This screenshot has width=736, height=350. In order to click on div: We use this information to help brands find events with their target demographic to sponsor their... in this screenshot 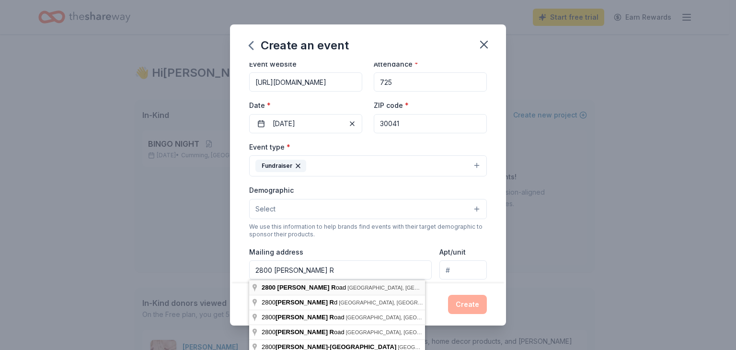, I will do `click(368, 231)`.